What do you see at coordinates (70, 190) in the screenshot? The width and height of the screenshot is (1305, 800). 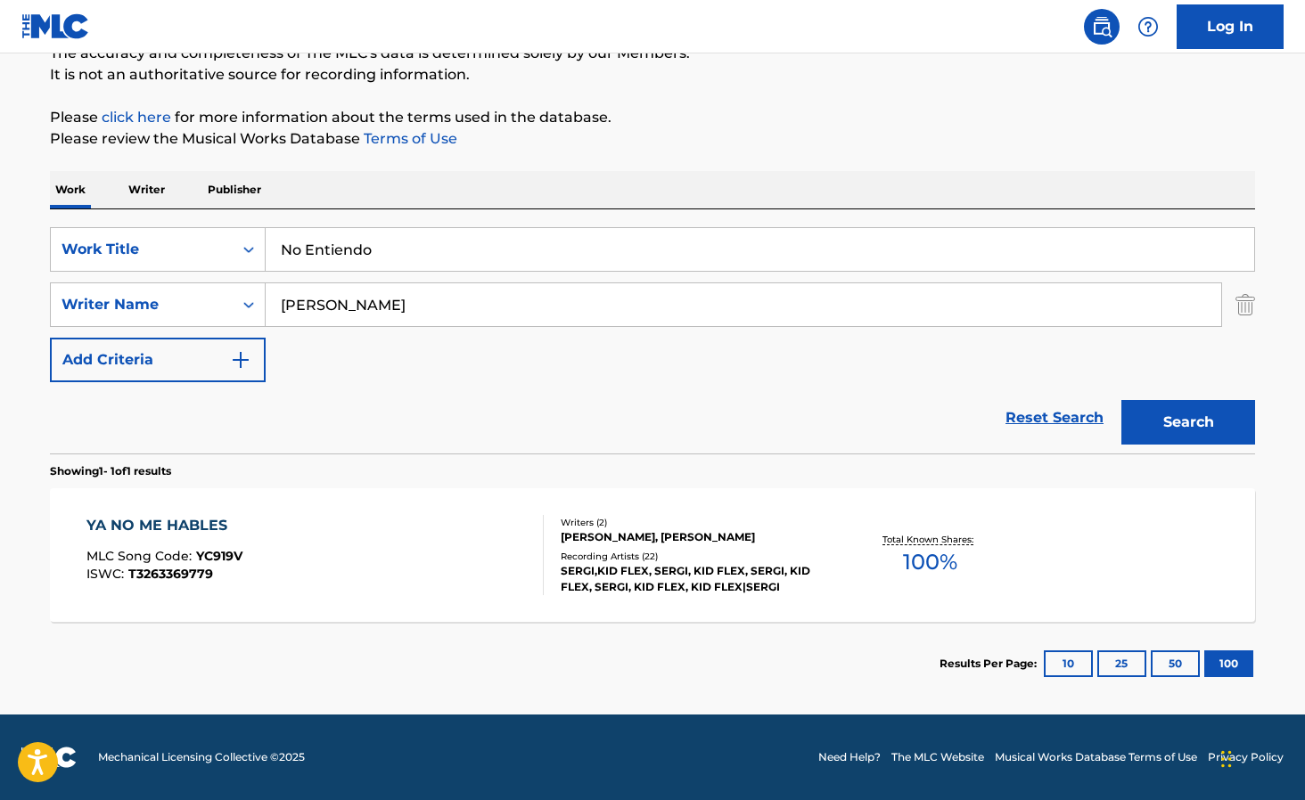 I see `p: Work` at bounding box center [70, 190].